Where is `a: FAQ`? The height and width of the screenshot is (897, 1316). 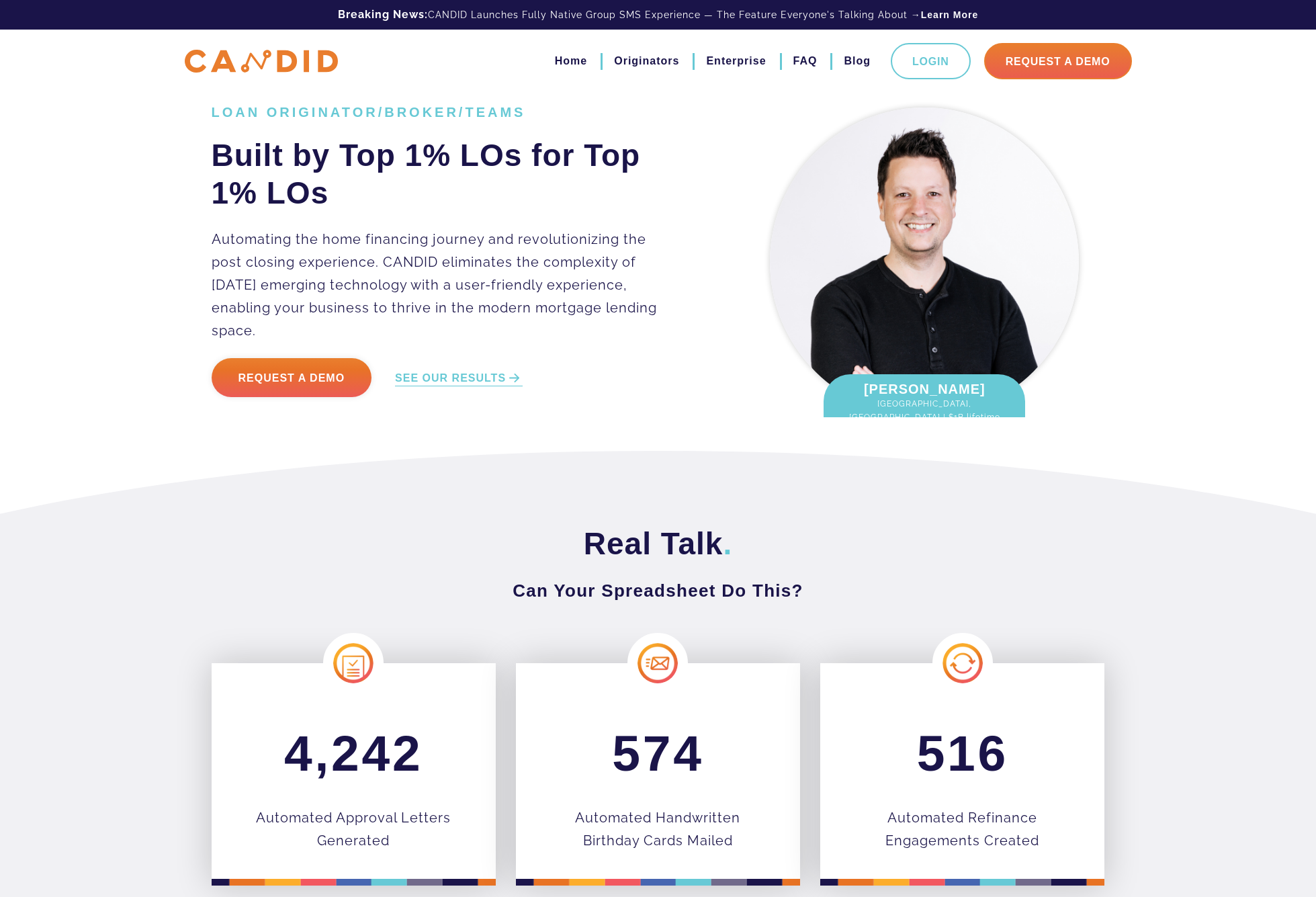 a: FAQ is located at coordinates (806, 61).